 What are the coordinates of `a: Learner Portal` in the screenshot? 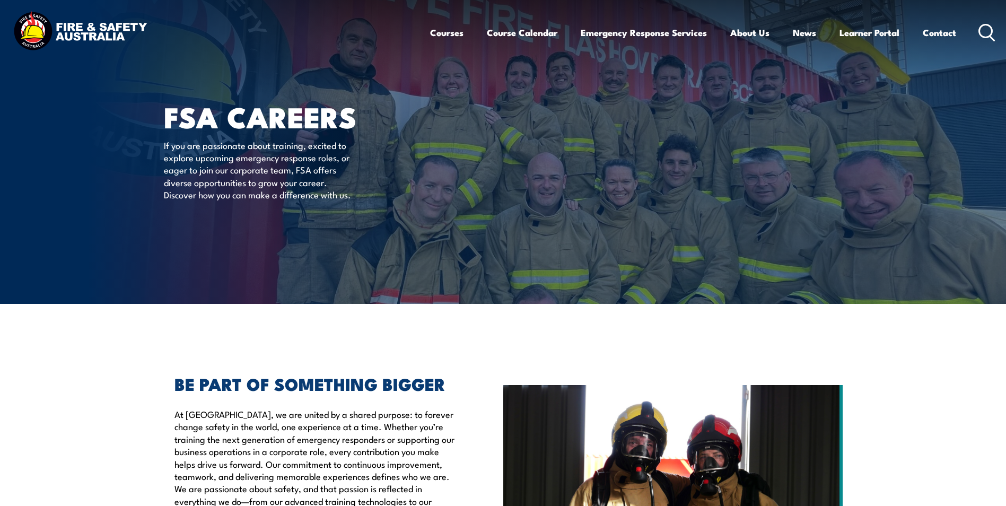 It's located at (869, 32).